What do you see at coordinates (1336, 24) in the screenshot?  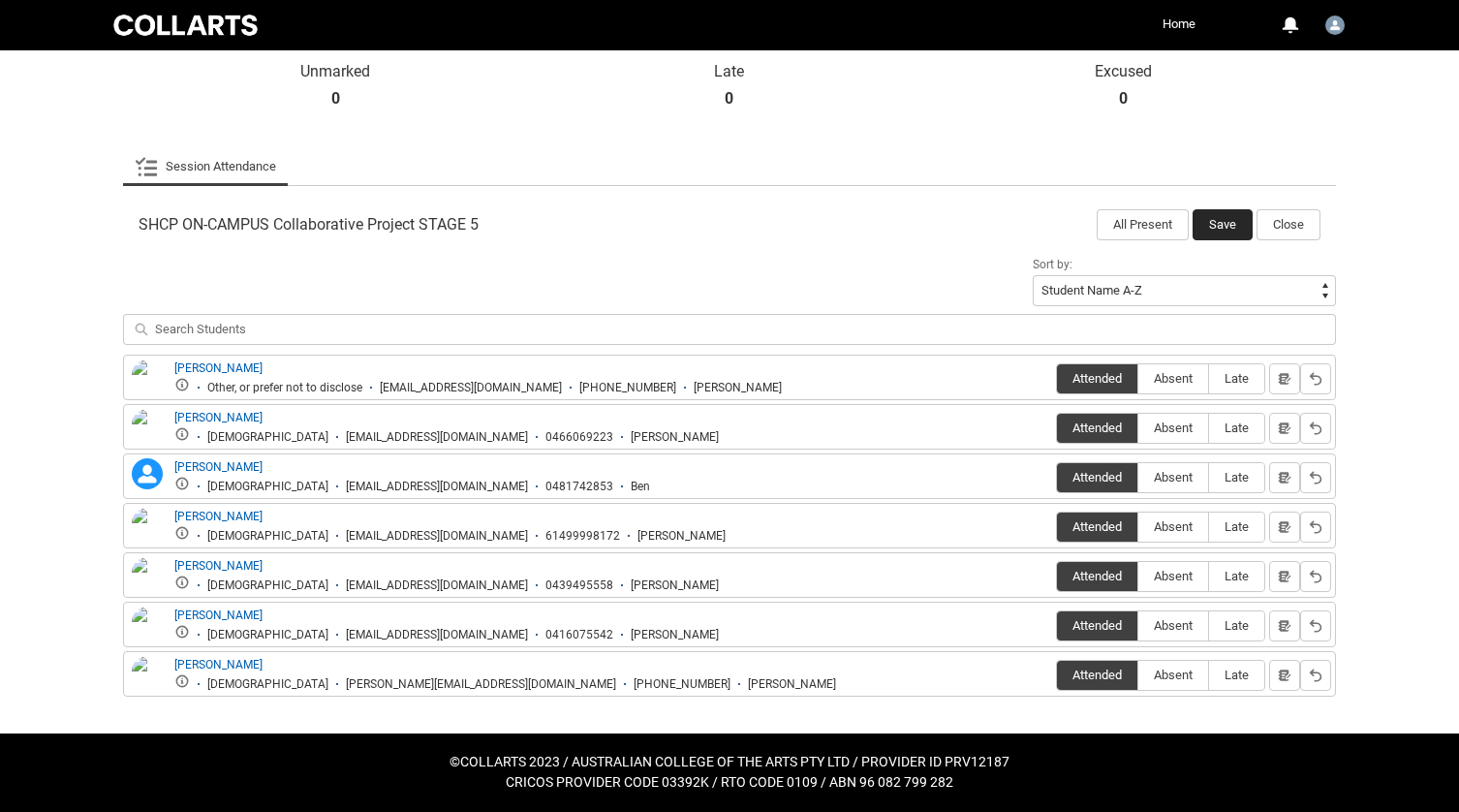 I see `button: User Profile Emma.Valente` at bounding box center [1336, 24].